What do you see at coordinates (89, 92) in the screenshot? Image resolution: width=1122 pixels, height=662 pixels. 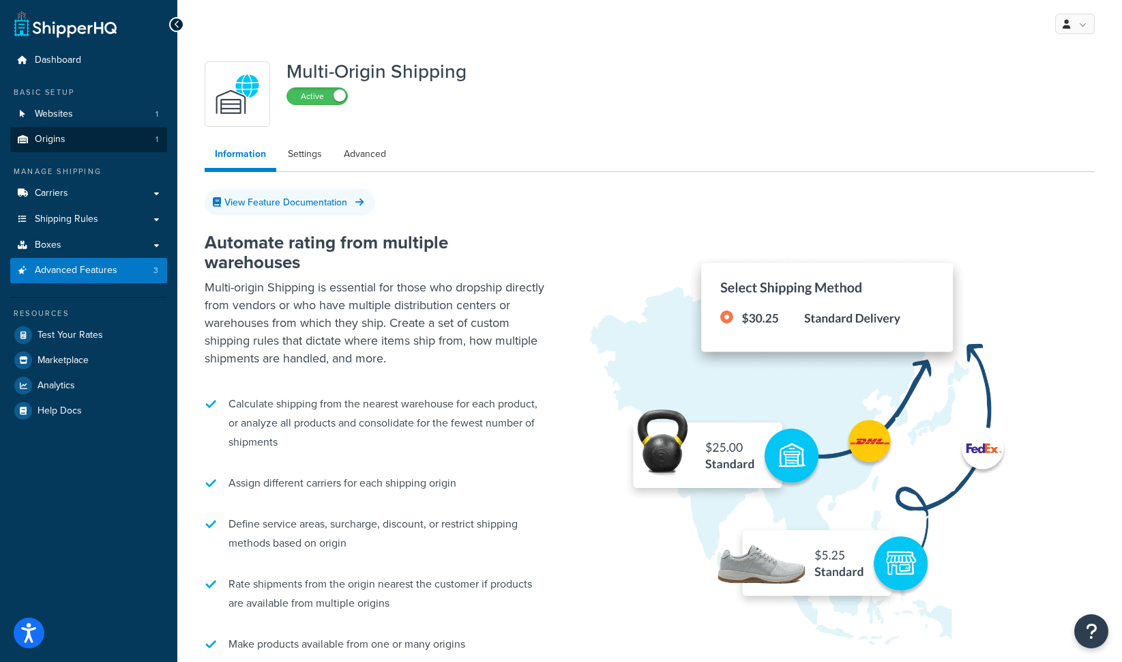 I see `div: Basic Setup` at bounding box center [89, 92].